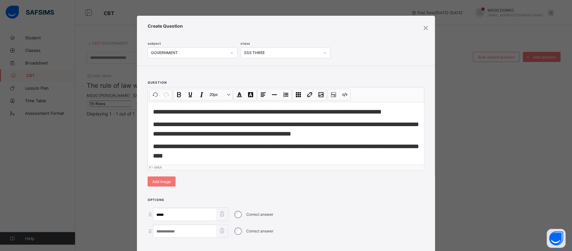 The image size is (572, 251). Describe the element at coordinates (557, 238) in the screenshot. I see `button: Open asap` at that location.